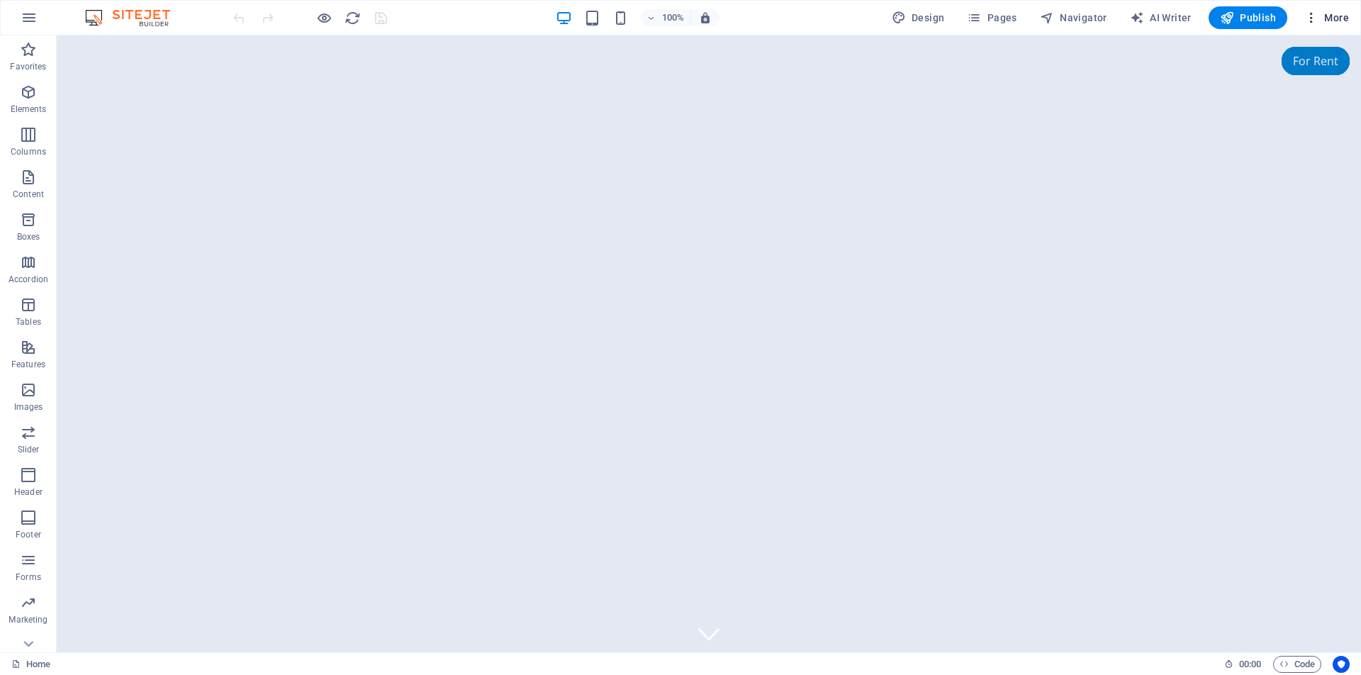 Image resolution: width=1361 pixels, height=675 pixels. Describe the element at coordinates (1248, 18) in the screenshot. I see `span: Publish` at that location.